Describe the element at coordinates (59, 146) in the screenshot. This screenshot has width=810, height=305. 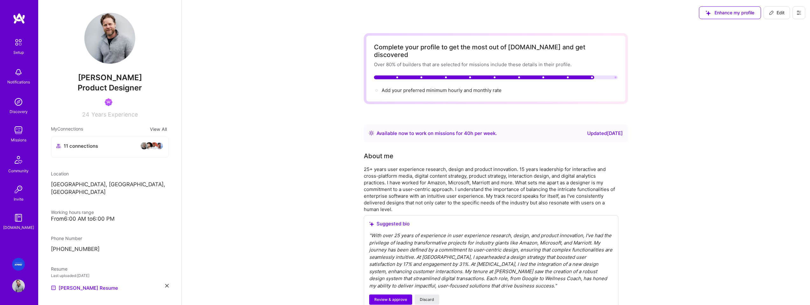
I see `i: icon Collaborator` at that location.